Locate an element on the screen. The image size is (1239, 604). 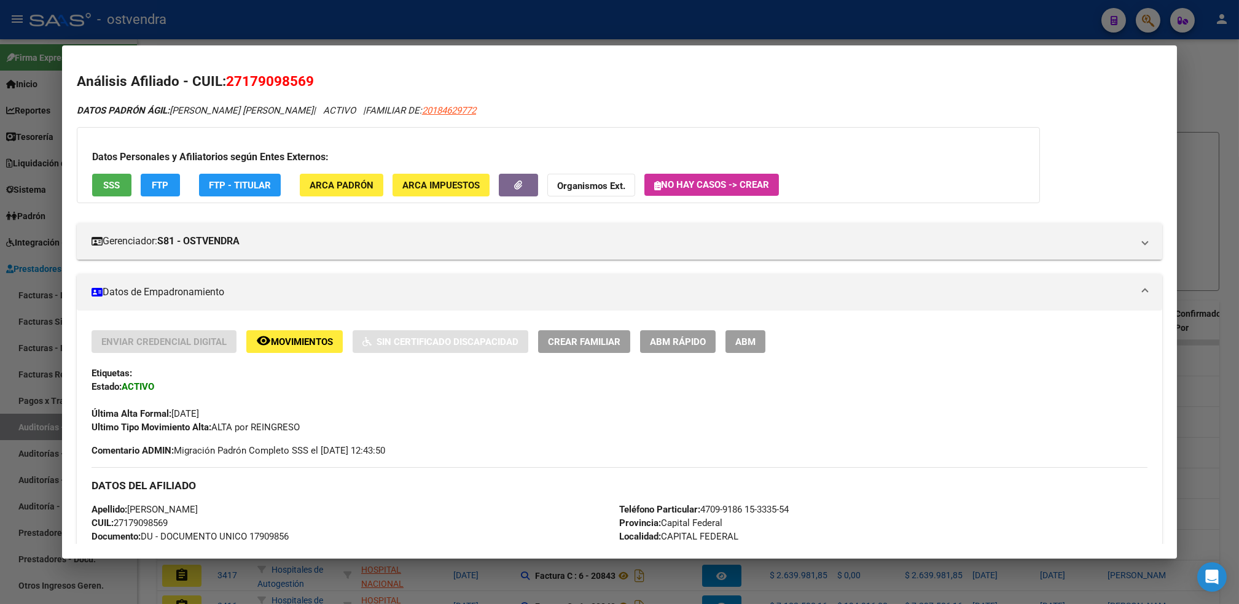
span: SSS is located at coordinates (111, 185).